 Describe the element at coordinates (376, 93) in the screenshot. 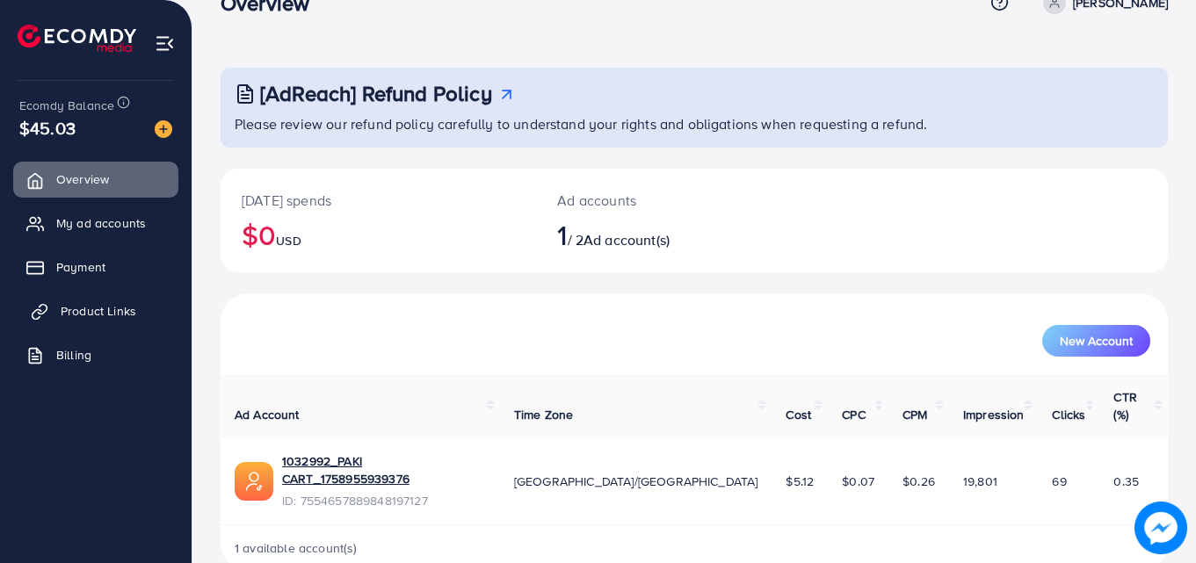

I see `h3: [AdReach] Refund Policy` at that location.